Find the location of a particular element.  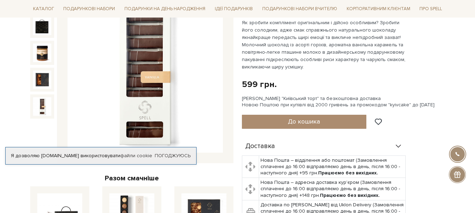

a: Подарункові набори is located at coordinates (89, 9).